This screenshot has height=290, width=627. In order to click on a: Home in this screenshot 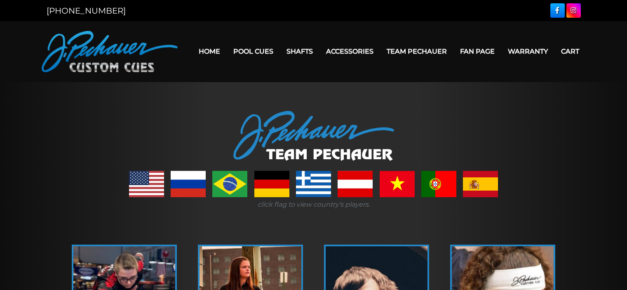, I will do `click(210, 51)`.